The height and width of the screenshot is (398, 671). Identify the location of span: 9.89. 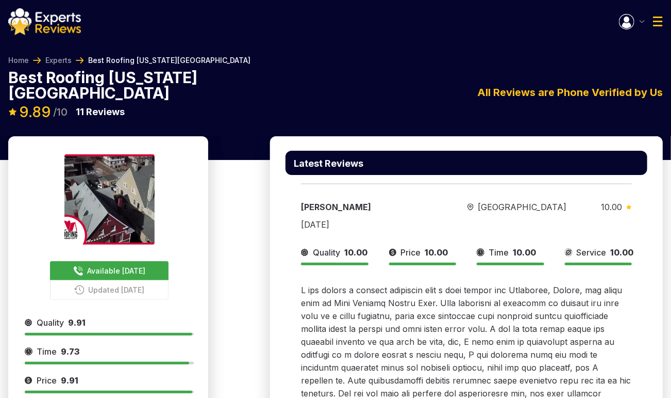
(35, 112).